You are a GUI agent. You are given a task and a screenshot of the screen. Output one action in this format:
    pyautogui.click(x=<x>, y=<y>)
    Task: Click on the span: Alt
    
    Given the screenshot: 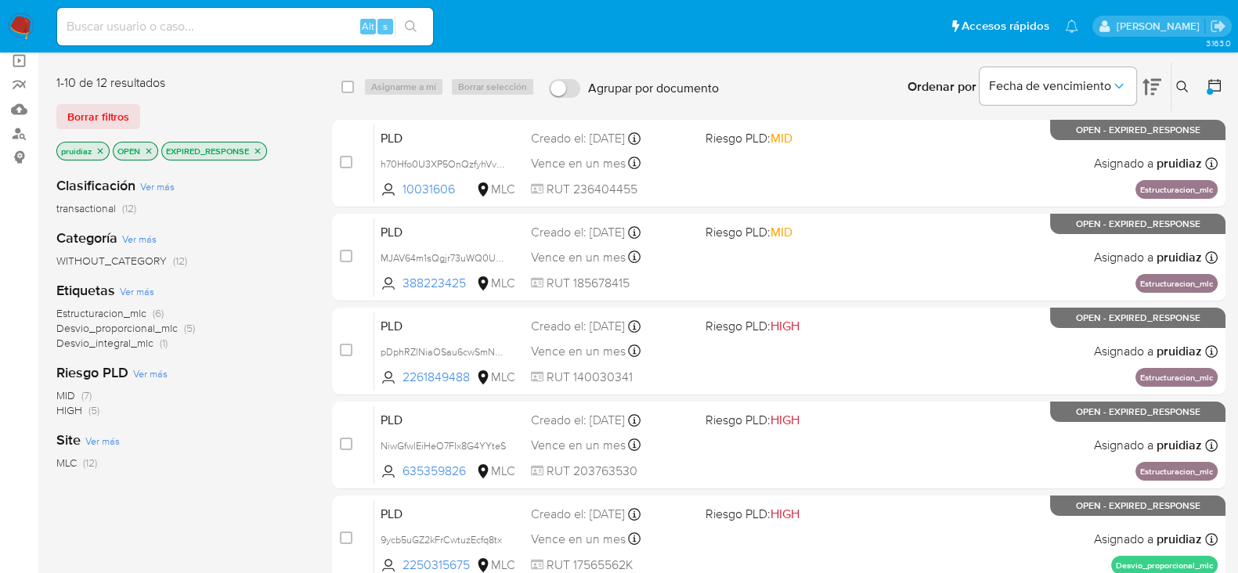 What is the action you would take?
    pyautogui.click(x=368, y=26)
    